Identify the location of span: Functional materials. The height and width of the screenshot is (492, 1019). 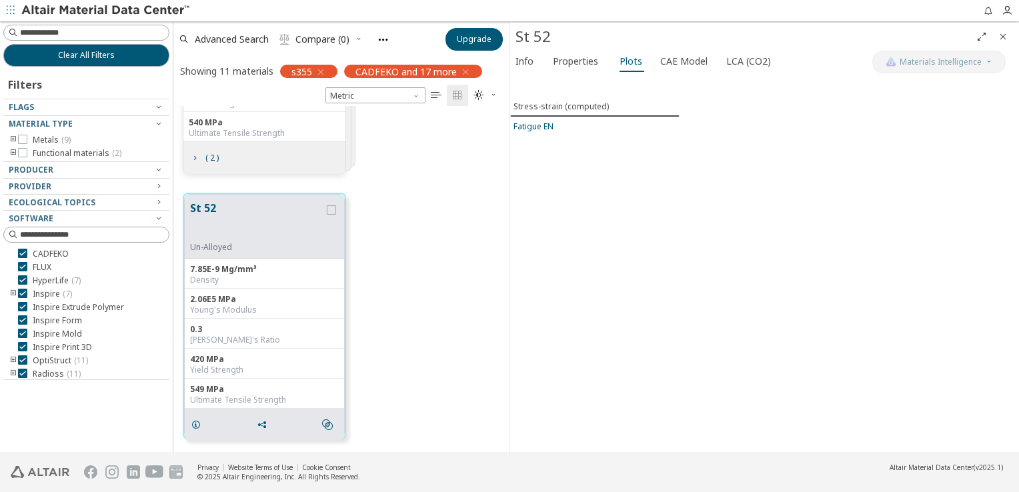
(77, 153).